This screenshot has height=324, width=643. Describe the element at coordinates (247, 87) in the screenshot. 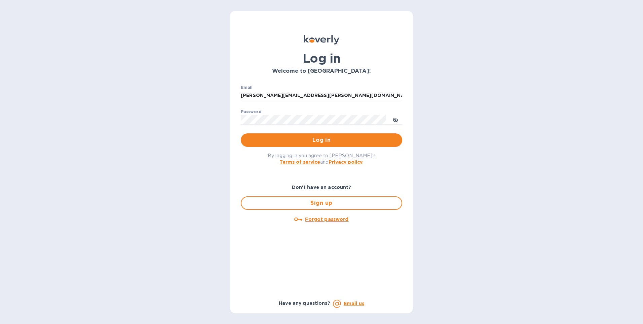

I see `label: Email` at that location.